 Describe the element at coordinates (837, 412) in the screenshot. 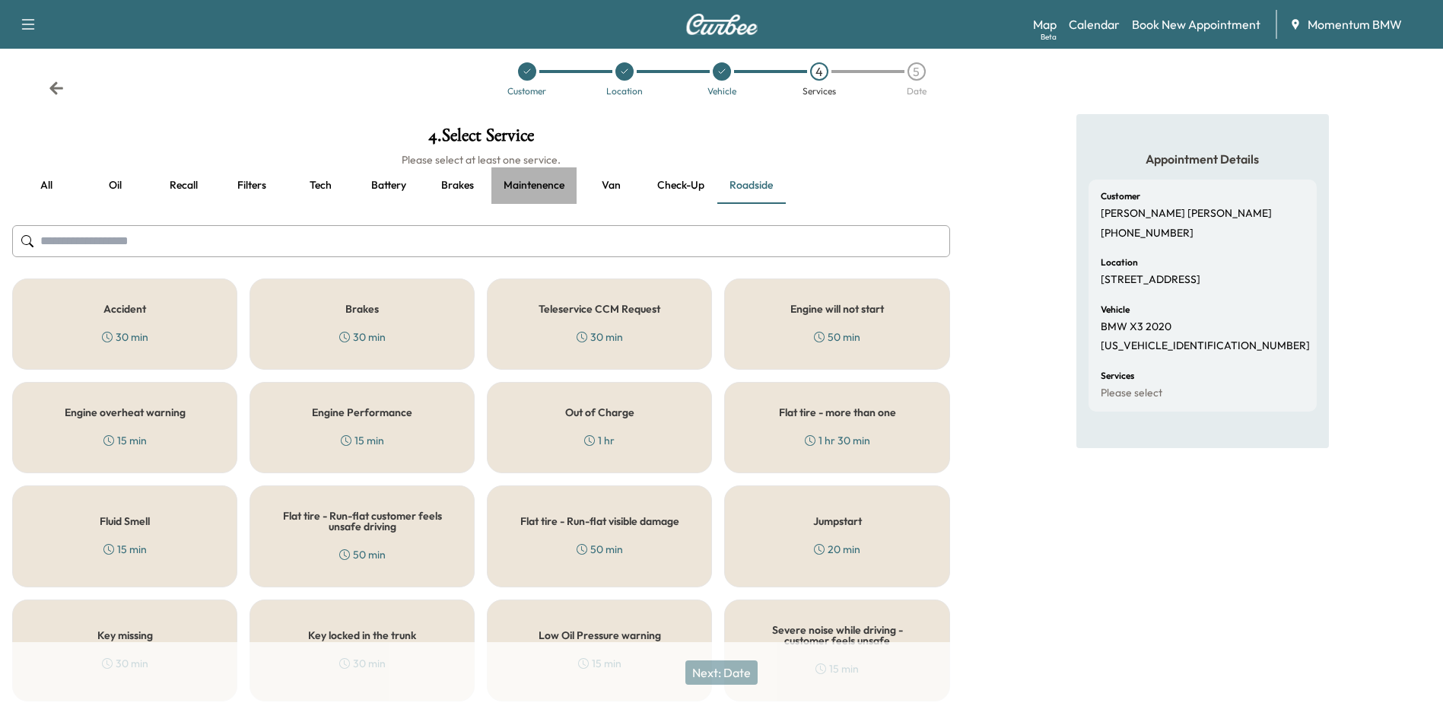

I see `h5: Flat tire - more than one` at that location.